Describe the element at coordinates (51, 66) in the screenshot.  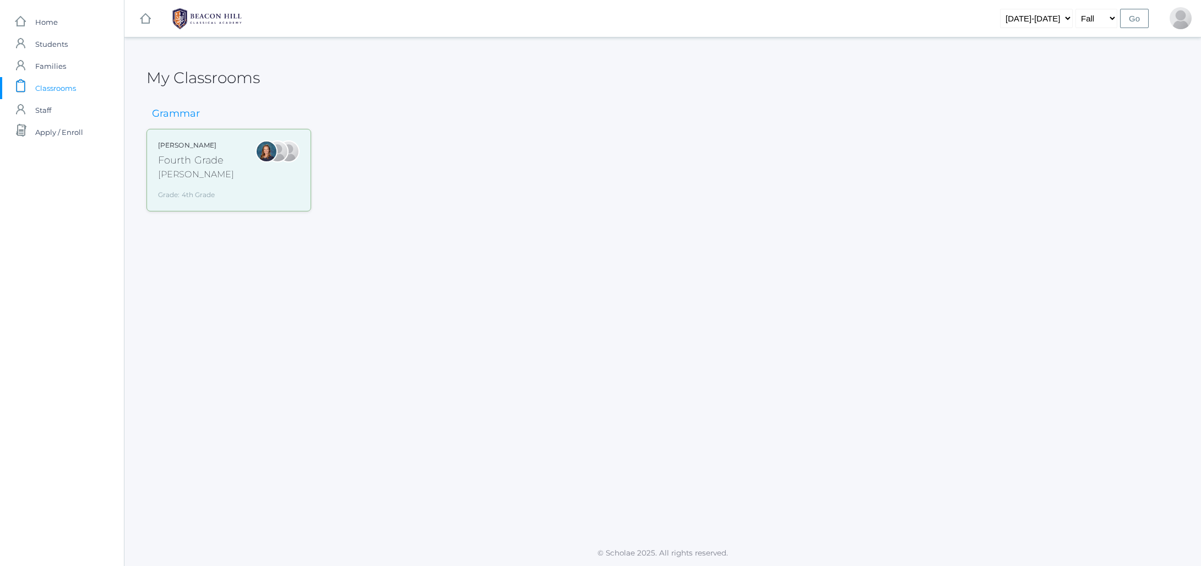
I see `span: Families` at that location.